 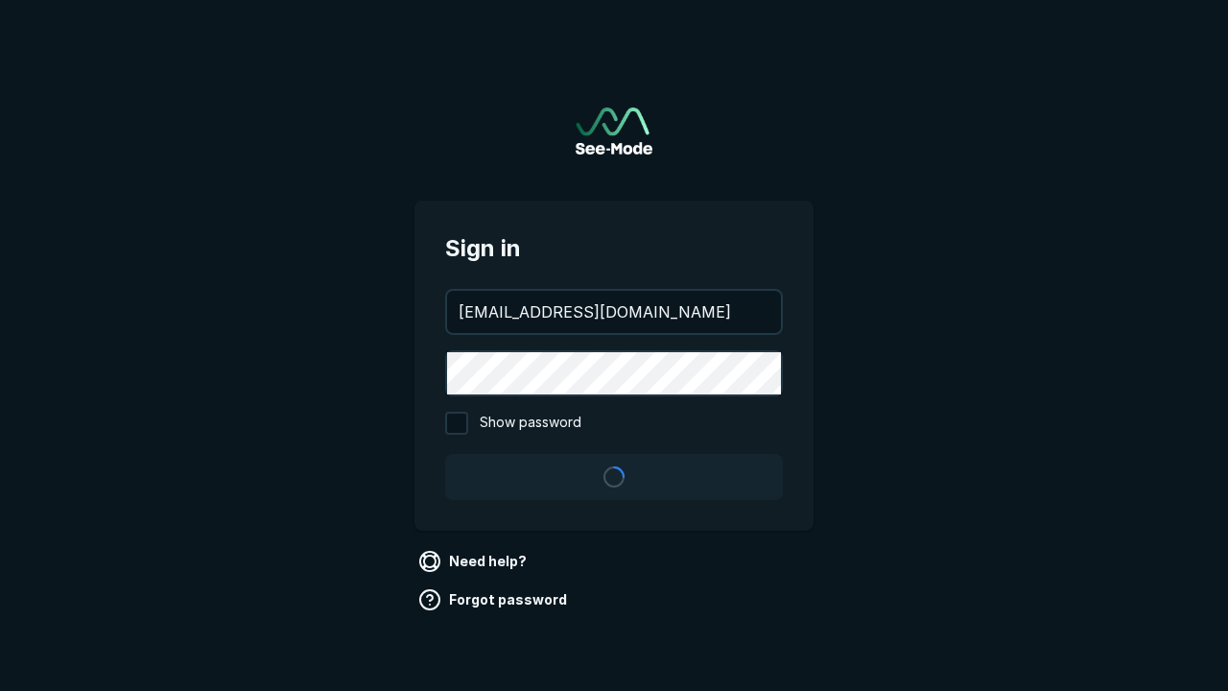 I want to click on span: Show password, so click(x=530, y=423).